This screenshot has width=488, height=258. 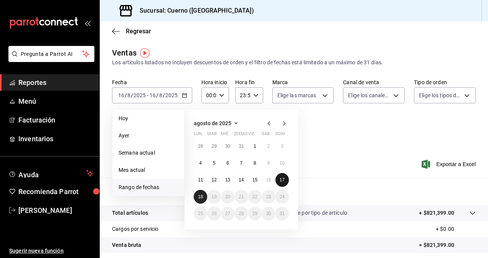 What do you see at coordinates (212, 123) in the screenshot?
I see `span: agosto de 2025` at bounding box center [212, 123].